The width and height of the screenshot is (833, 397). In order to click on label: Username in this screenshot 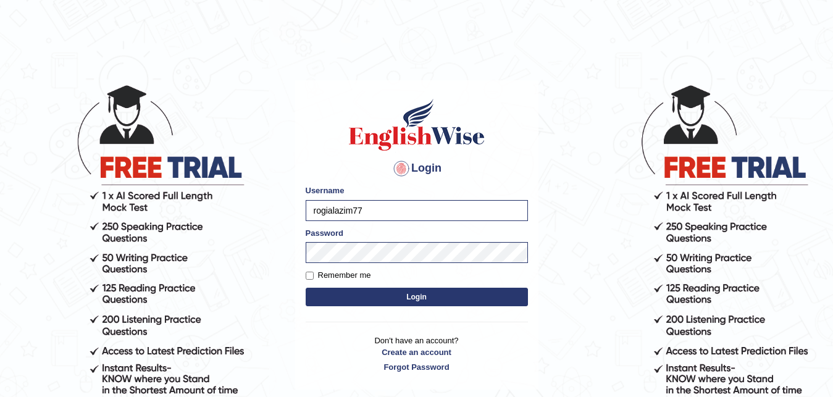, I will do `click(325, 190)`.